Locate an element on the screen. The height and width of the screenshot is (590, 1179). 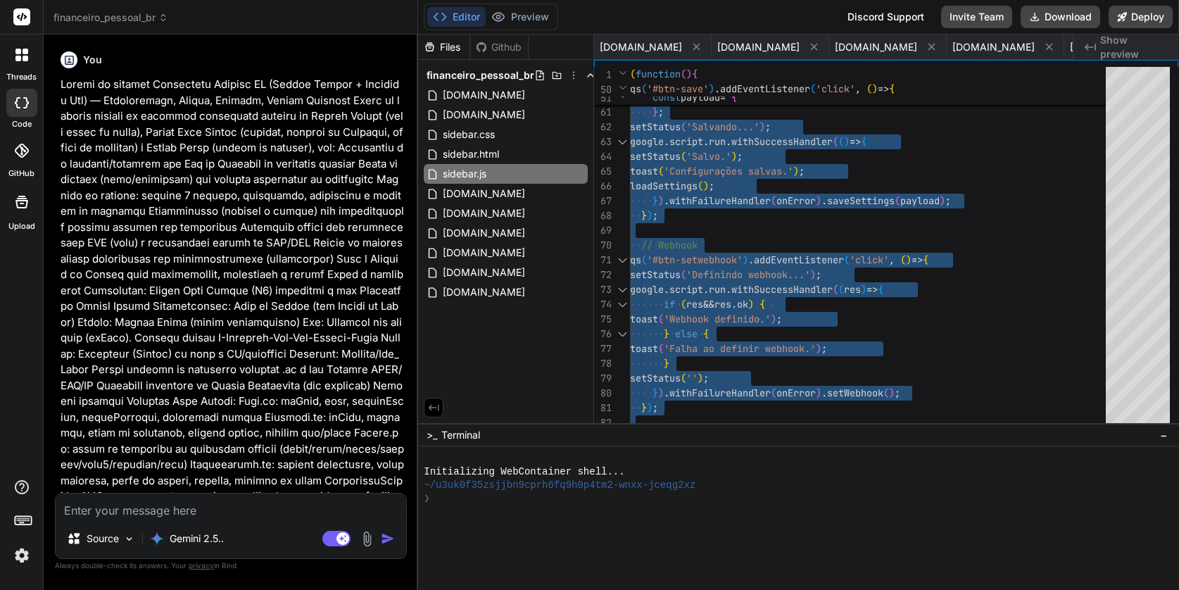
div: 73 is located at coordinates (603, 289).